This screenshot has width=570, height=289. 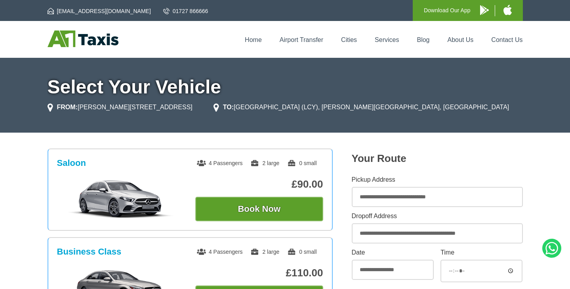 What do you see at coordinates (121, 199) in the screenshot?
I see `img: Saloon` at bounding box center [121, 199].